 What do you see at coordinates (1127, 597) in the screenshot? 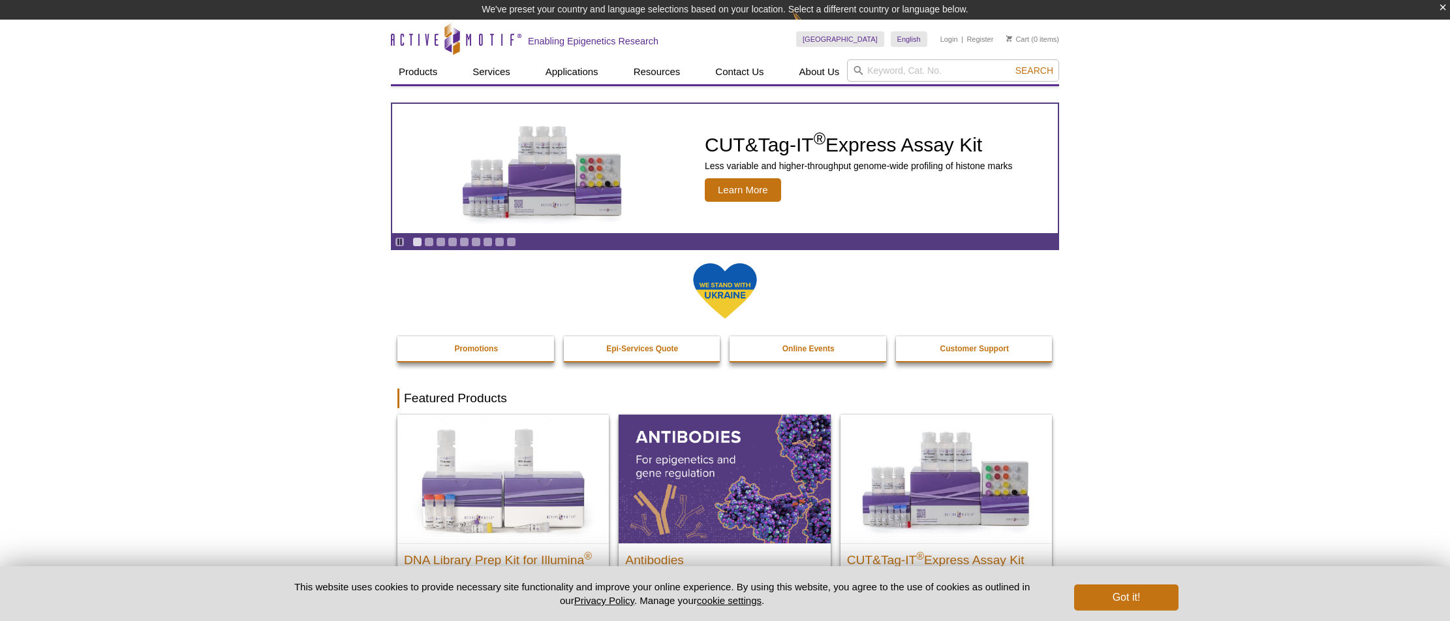
I see `button: Got it!` at bounding box center [1127, 597].